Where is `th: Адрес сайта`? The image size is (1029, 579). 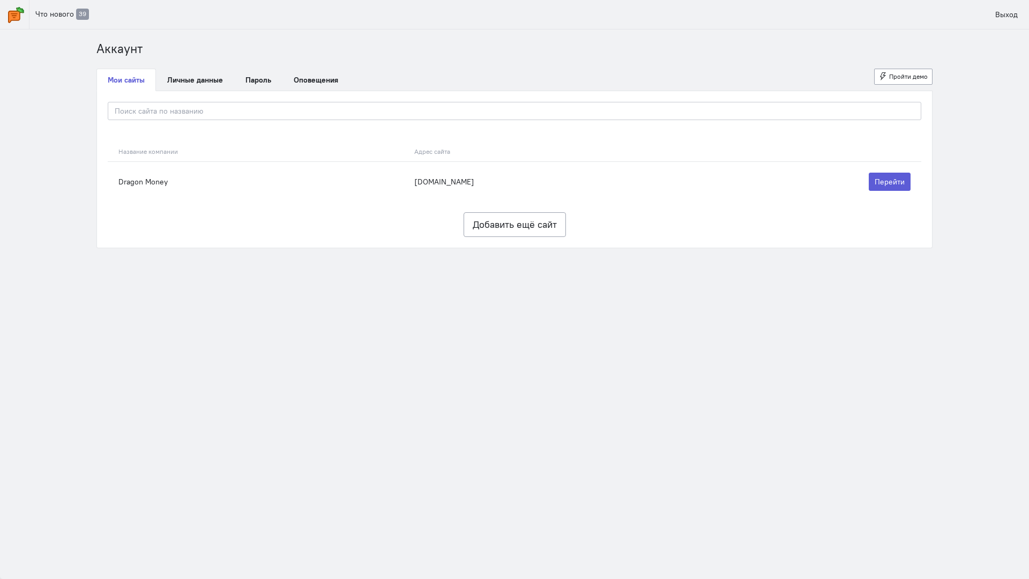 th: Адрес сайта is located at coordinates (550, 152).